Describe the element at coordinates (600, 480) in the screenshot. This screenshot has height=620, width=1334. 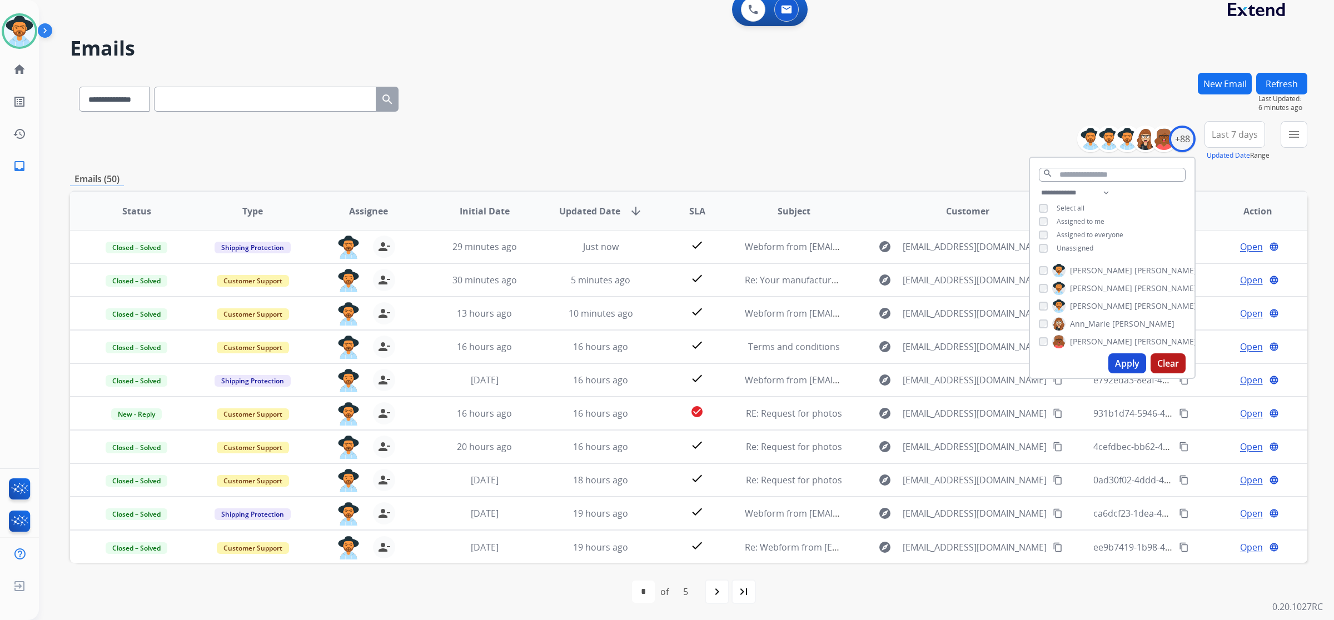
I see `span: 18 hours ago` at that location.